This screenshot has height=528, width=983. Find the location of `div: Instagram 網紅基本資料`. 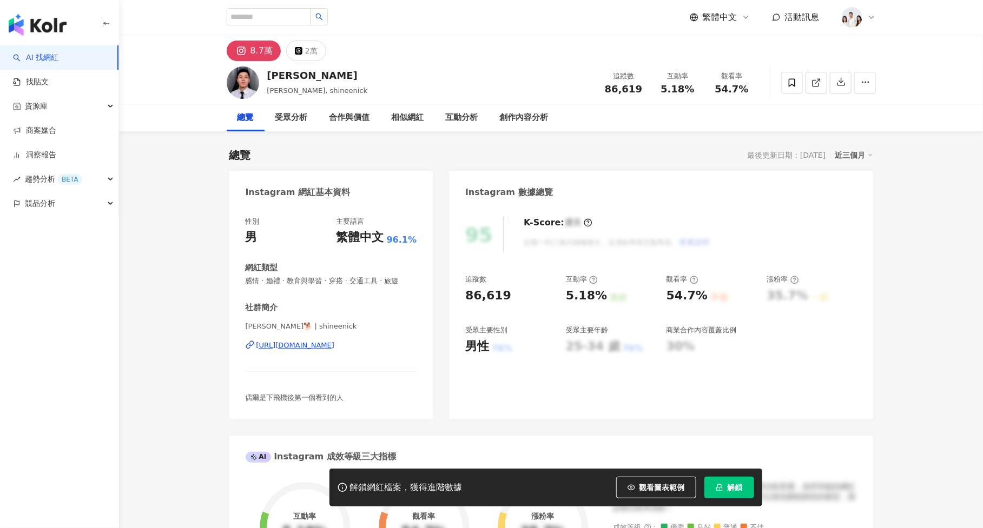

div: Instagram 網紅基本資料 is located at coordinates (298, 193).